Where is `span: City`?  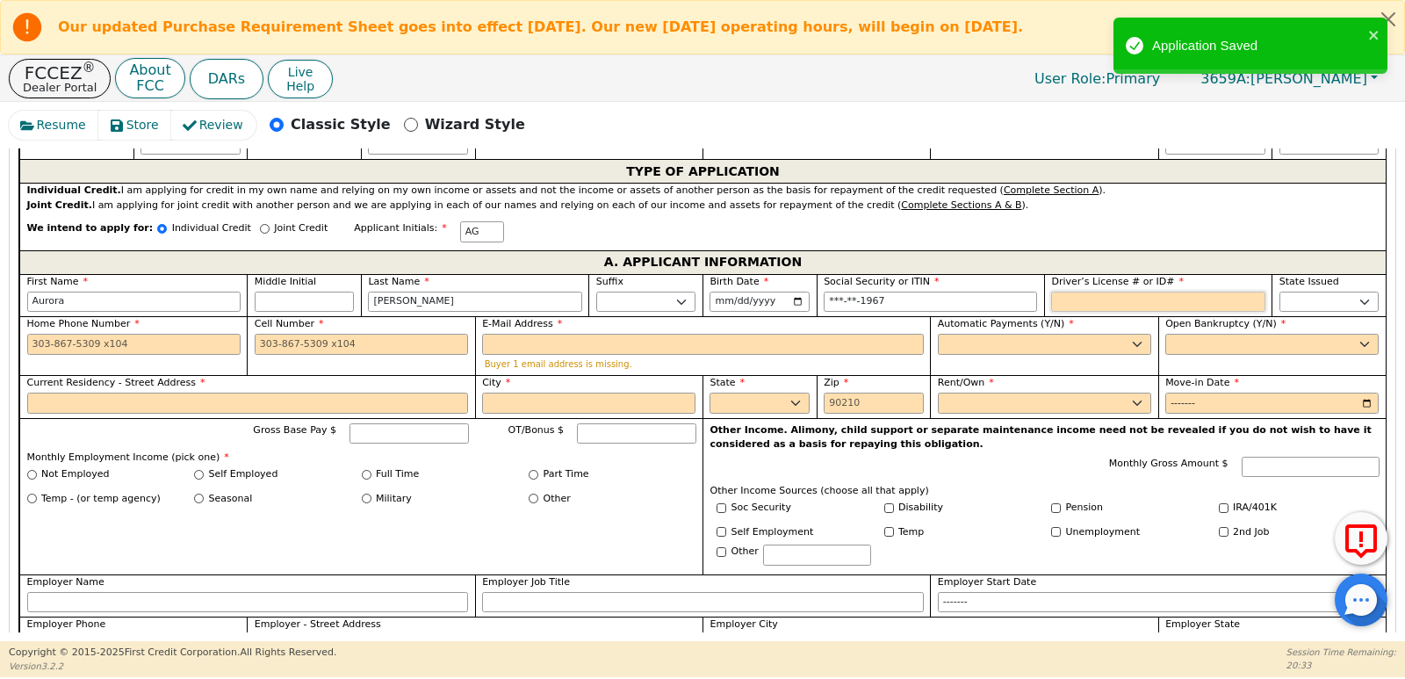
span: City is located at coordinates (496, 382).